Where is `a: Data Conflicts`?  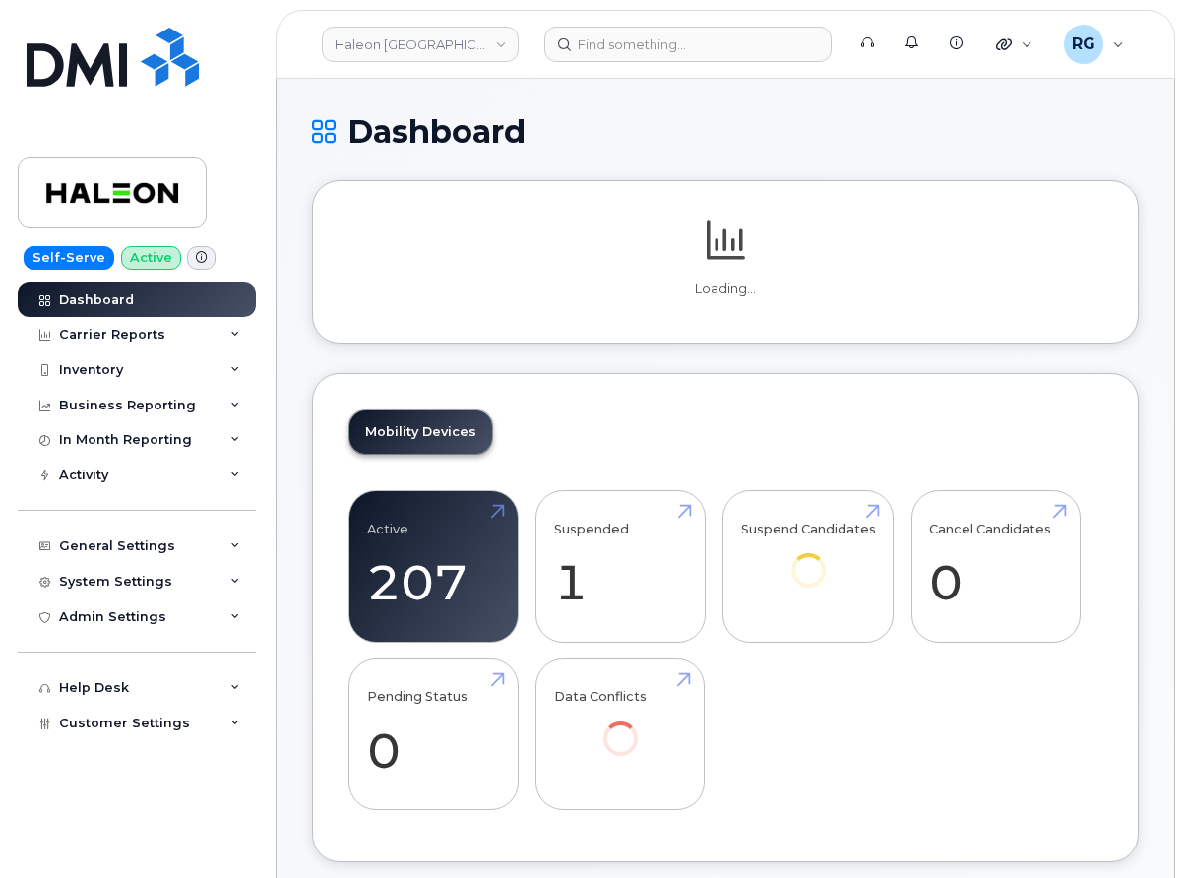
a: Data Conflicts is located at coordinates (620, 725).